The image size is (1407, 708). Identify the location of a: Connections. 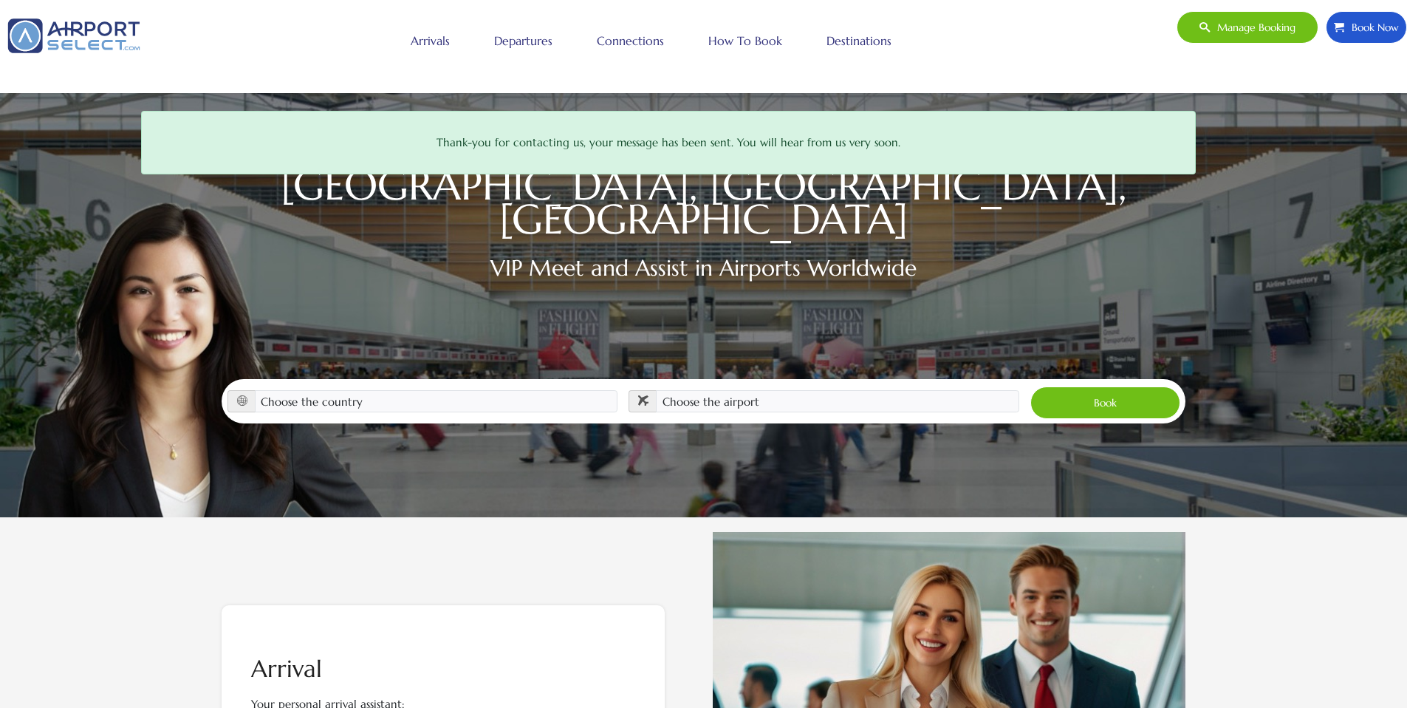
(630, 41).